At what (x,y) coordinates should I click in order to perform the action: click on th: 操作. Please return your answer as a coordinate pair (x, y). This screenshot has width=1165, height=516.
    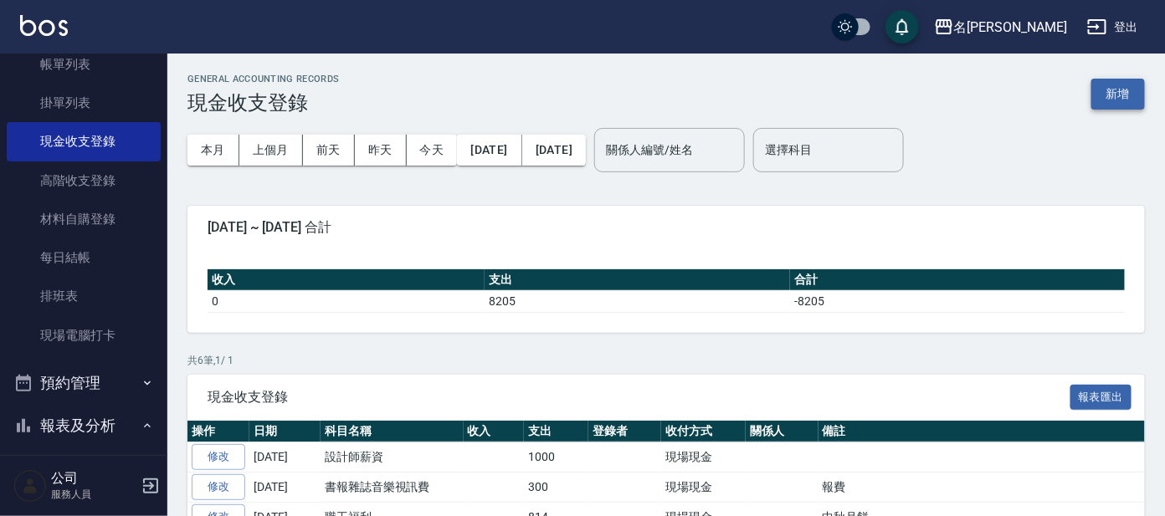
    Looking at the image, I should click on (218, 432).